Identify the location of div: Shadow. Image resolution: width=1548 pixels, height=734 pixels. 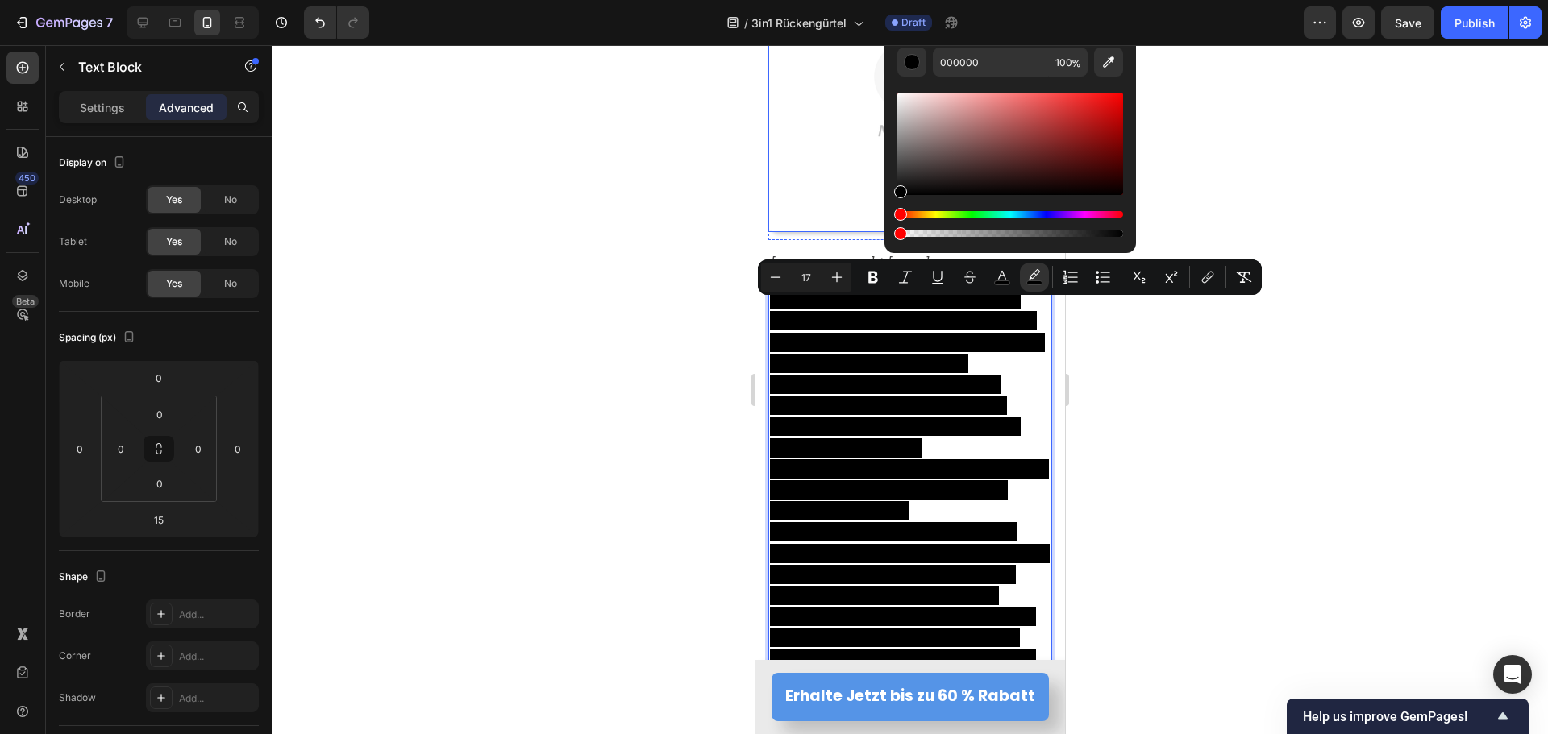
(77, 698).